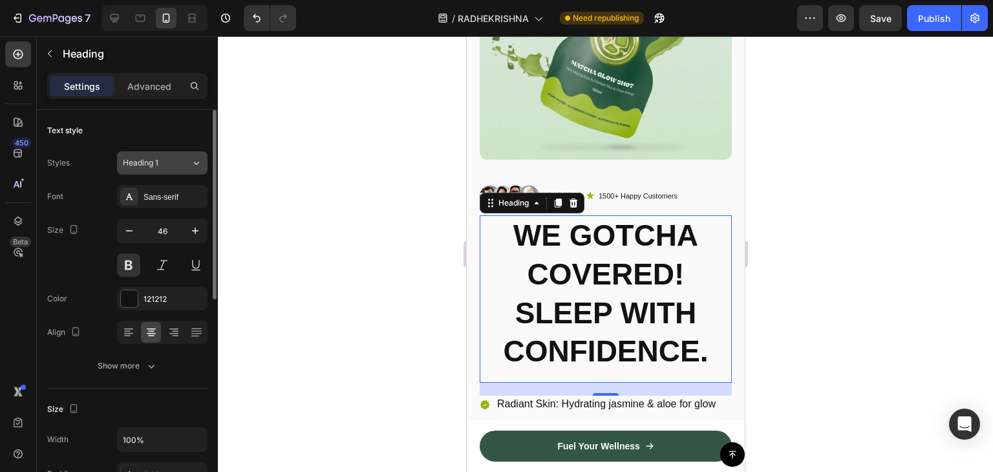  Describe the element at coordinates (881, 18) in the screenshot. I see `span: Save` at that location.